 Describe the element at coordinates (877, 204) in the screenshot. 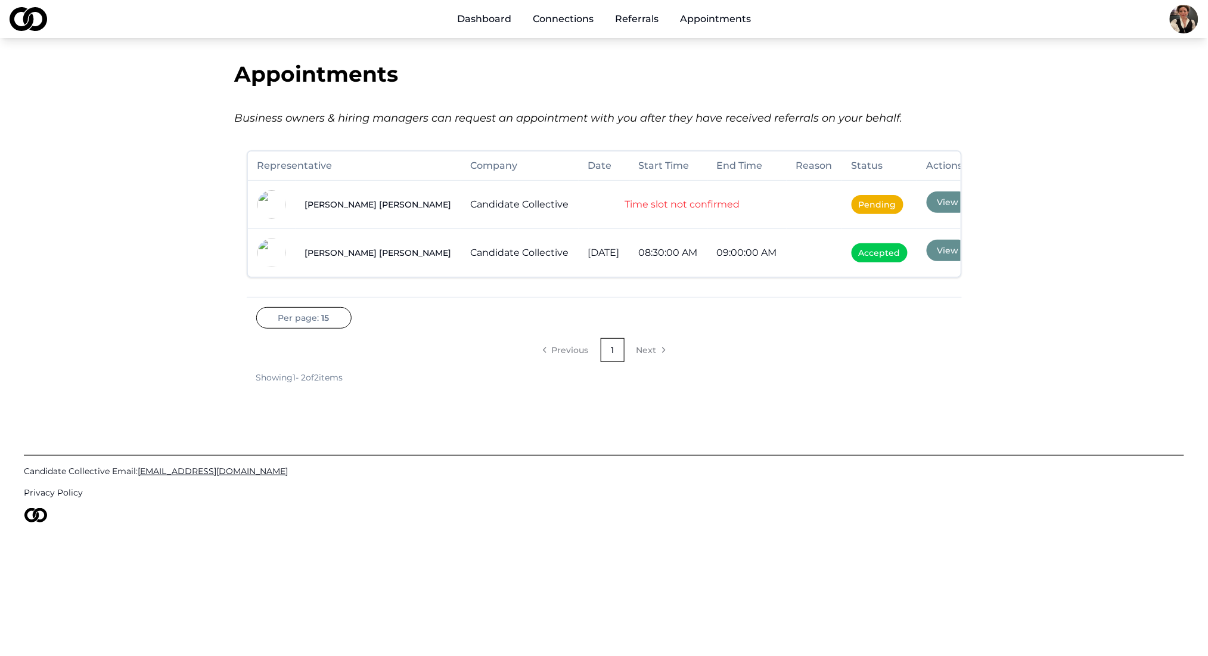

I see `span: Pending` at that location.